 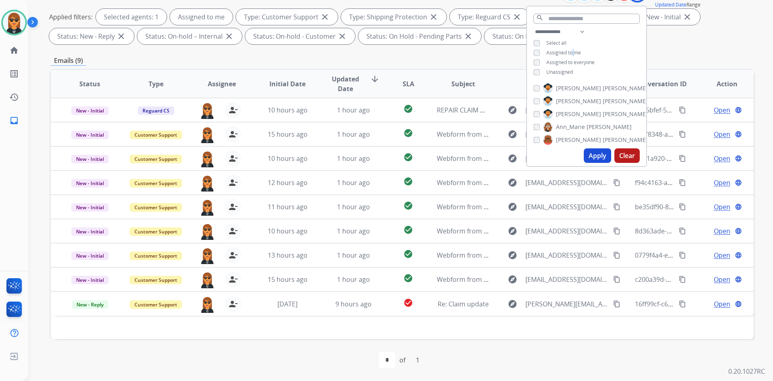 I want to click on span: Assigned to me, so click(x=564, y=52).